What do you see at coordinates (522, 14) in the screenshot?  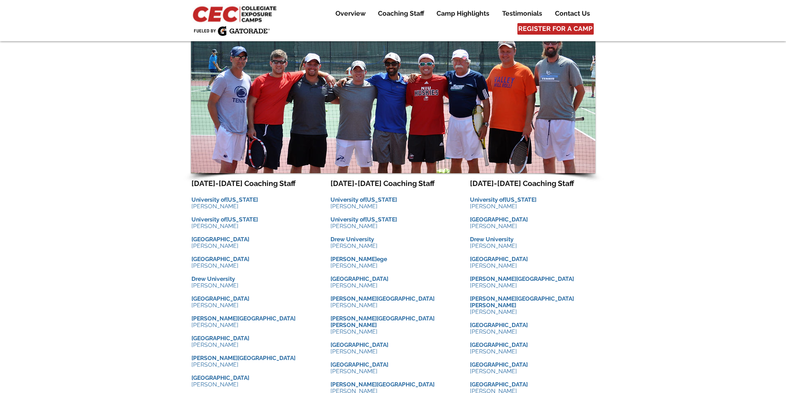 I see `p: Testimonials` at bounding box center [522, 14].